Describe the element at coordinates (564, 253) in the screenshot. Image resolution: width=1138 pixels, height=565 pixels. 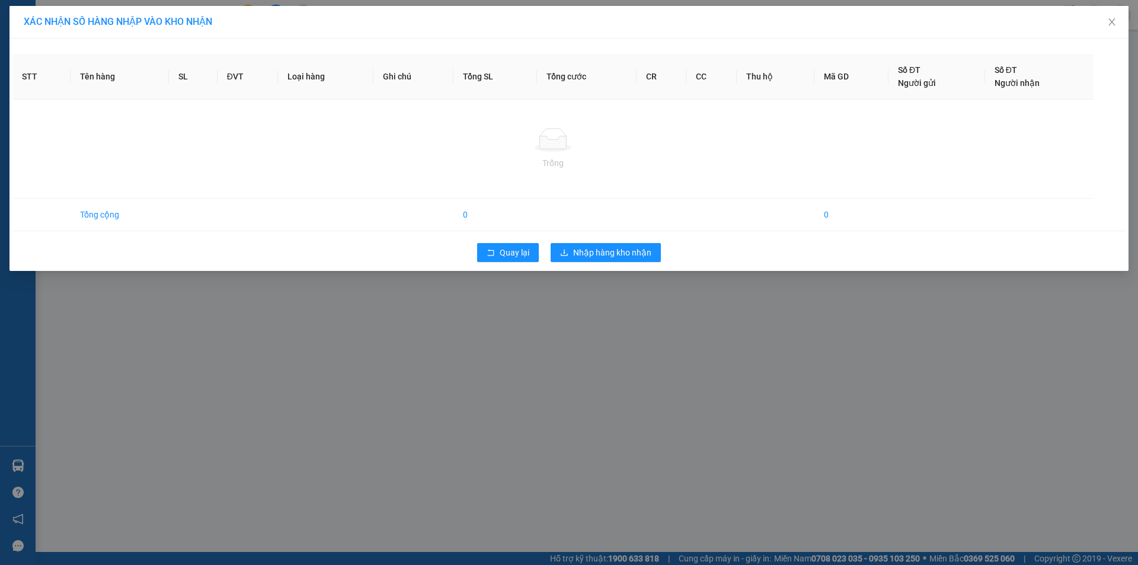
I see `span: download` at that location.